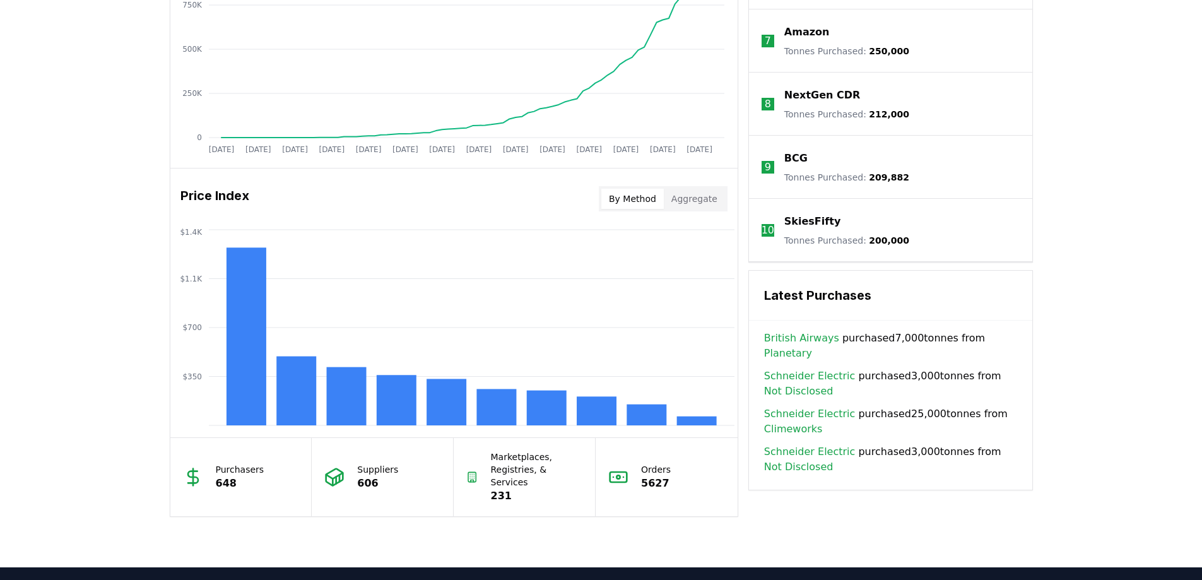 The height and width of the screenshot is (580, 1202). What do you see at coordinates (890, 421) in the screenshot?
I see `span: purchased 25,000 tonnes from` at bounding box center [890, 421].